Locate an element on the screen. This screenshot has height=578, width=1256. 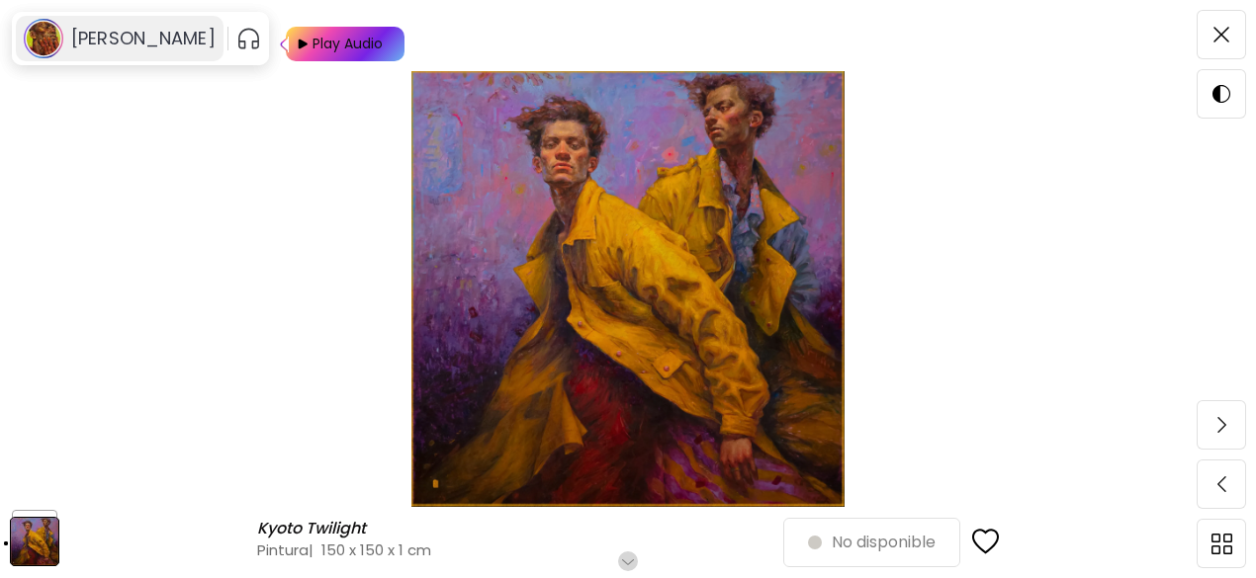
button: favorites is located at coordinates (986, 543).